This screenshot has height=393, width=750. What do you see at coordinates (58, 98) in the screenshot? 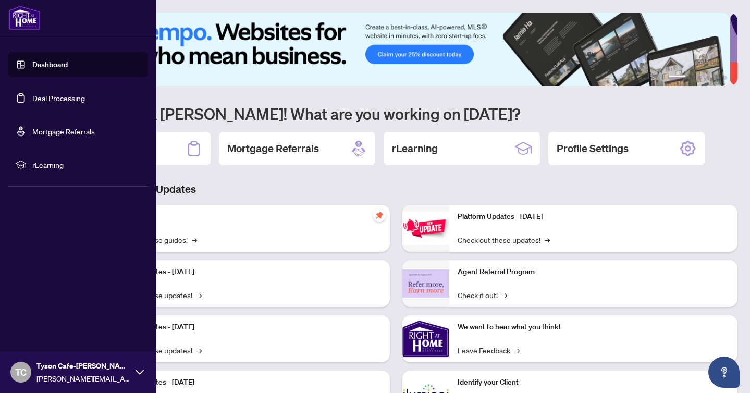
I see `a: Deal Processing` at bounding box center [58, 98].